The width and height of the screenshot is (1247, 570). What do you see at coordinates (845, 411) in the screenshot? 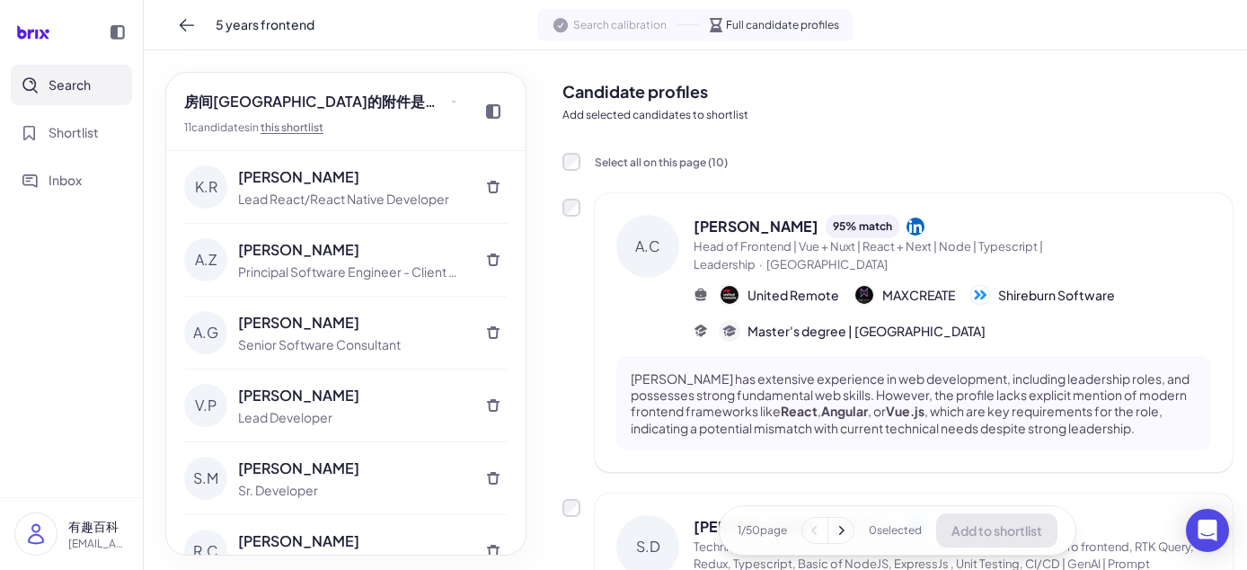
I see `strong: Angular` at bounding box center [845, 411].